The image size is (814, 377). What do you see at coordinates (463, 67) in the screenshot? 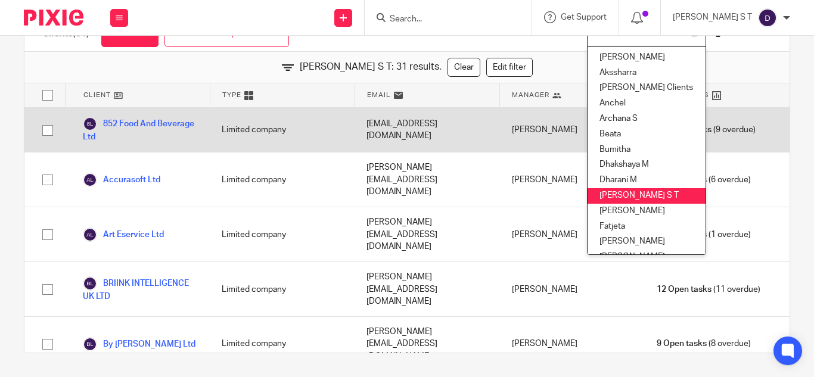
I see `a: Clear` at bounding box center [463, 67].